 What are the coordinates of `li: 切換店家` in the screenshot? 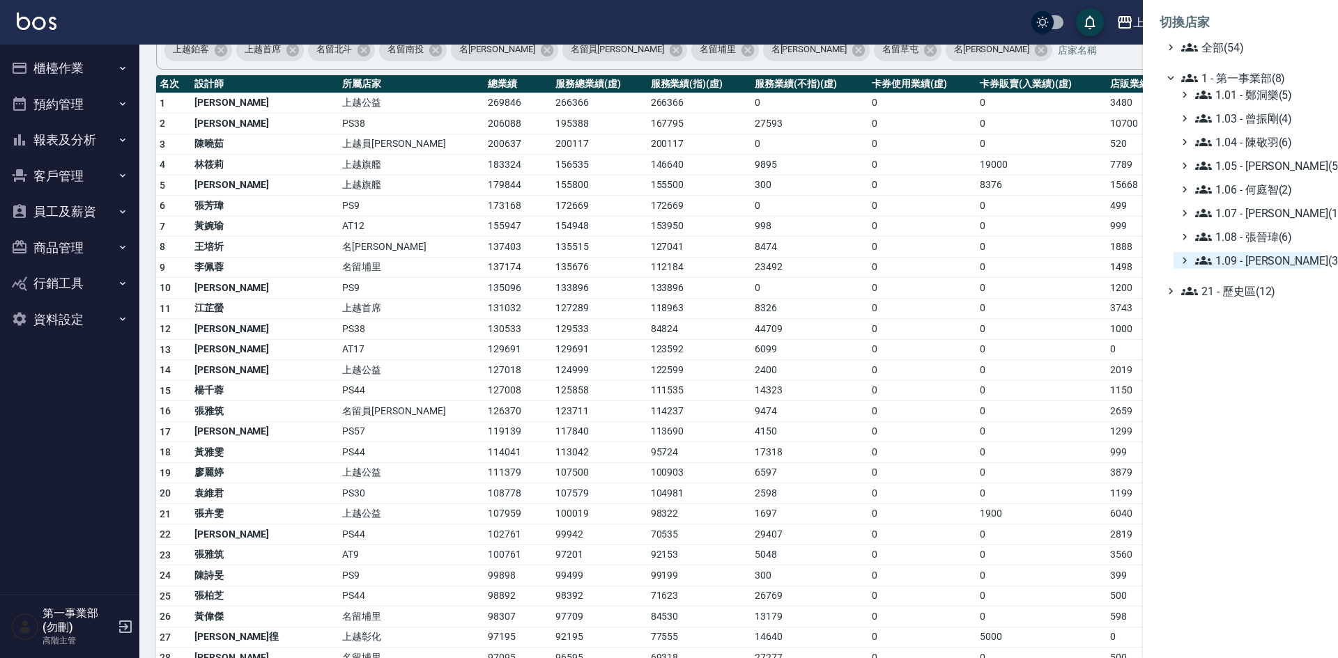 It's located at (1240, 22).